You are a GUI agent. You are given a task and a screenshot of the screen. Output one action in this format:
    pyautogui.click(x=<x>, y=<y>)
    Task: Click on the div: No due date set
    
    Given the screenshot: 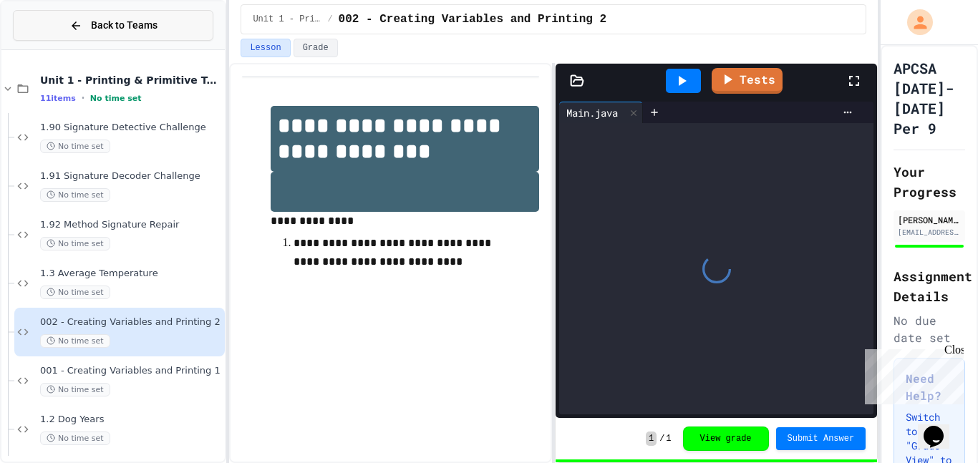 What is the action you would take?
    pyautogui.click(x=929, y=329)
    